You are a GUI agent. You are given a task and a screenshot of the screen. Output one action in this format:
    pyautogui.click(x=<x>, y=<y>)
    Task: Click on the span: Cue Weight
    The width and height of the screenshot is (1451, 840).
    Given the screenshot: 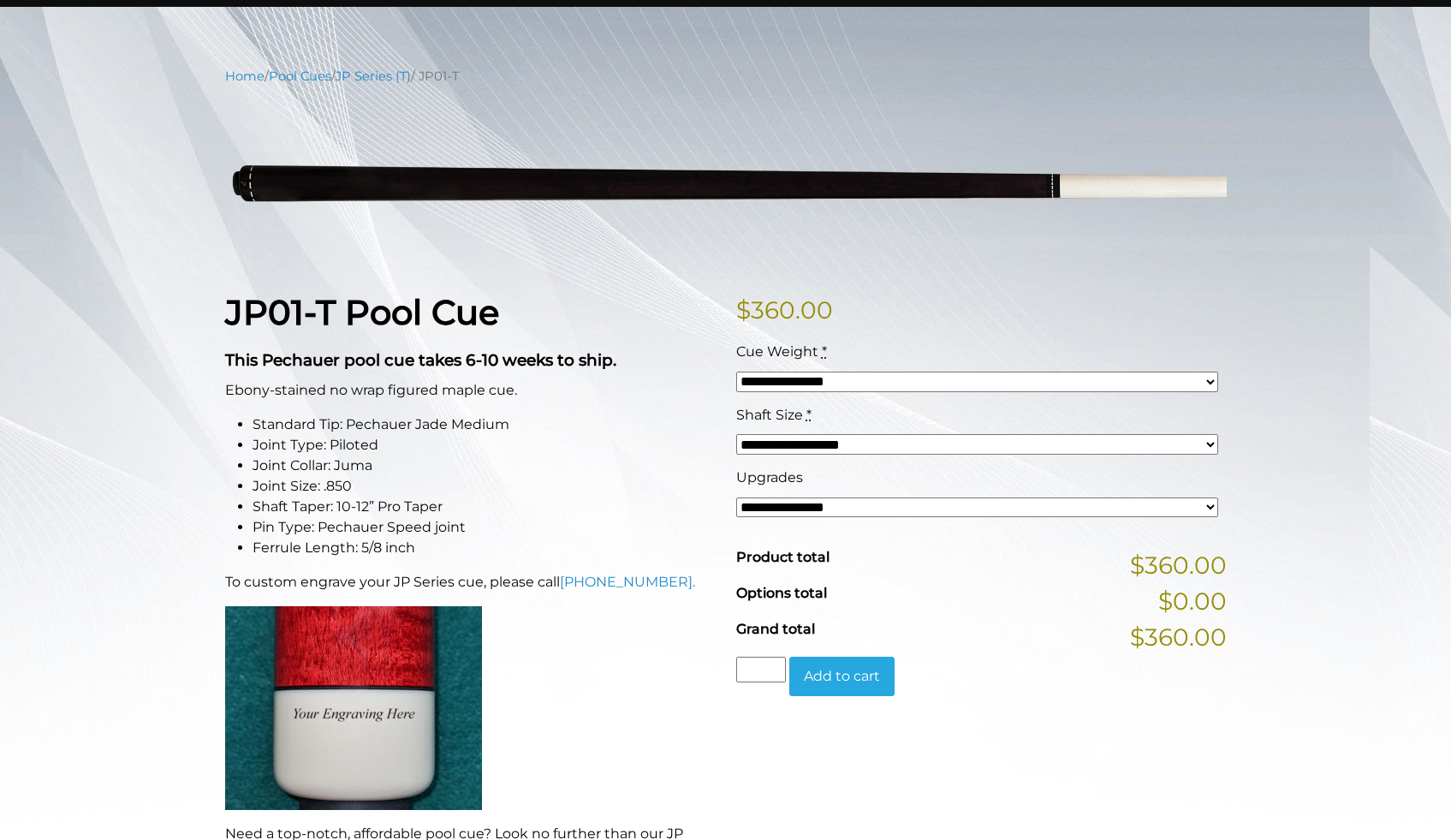 What is the action you would take?
    pyautogui.click(x=778, y=351)
    